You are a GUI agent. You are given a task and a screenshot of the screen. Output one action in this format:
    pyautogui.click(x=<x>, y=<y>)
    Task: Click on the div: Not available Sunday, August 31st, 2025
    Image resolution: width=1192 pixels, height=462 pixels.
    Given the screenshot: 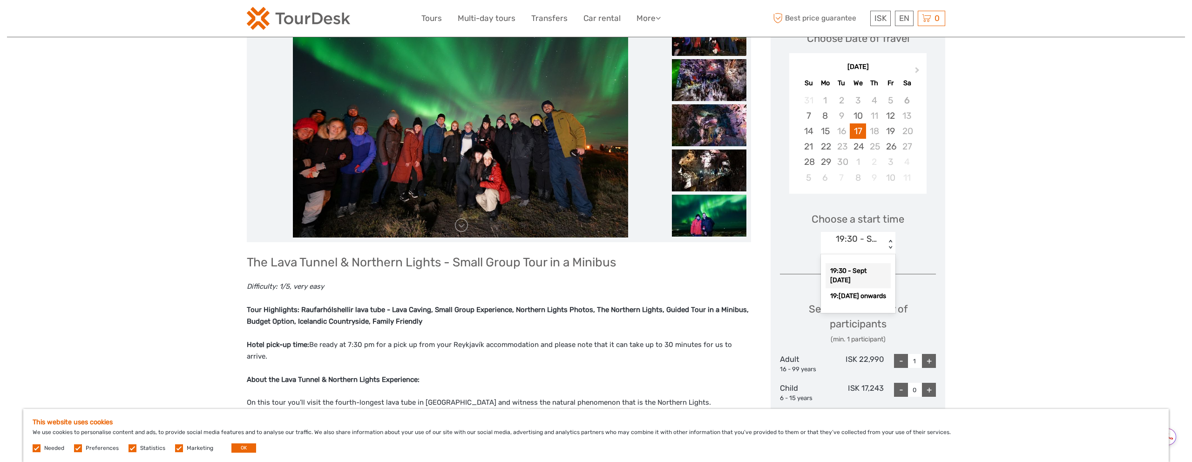 What is the action you would take?
    pyautogui.click(x=809, y=100)
    